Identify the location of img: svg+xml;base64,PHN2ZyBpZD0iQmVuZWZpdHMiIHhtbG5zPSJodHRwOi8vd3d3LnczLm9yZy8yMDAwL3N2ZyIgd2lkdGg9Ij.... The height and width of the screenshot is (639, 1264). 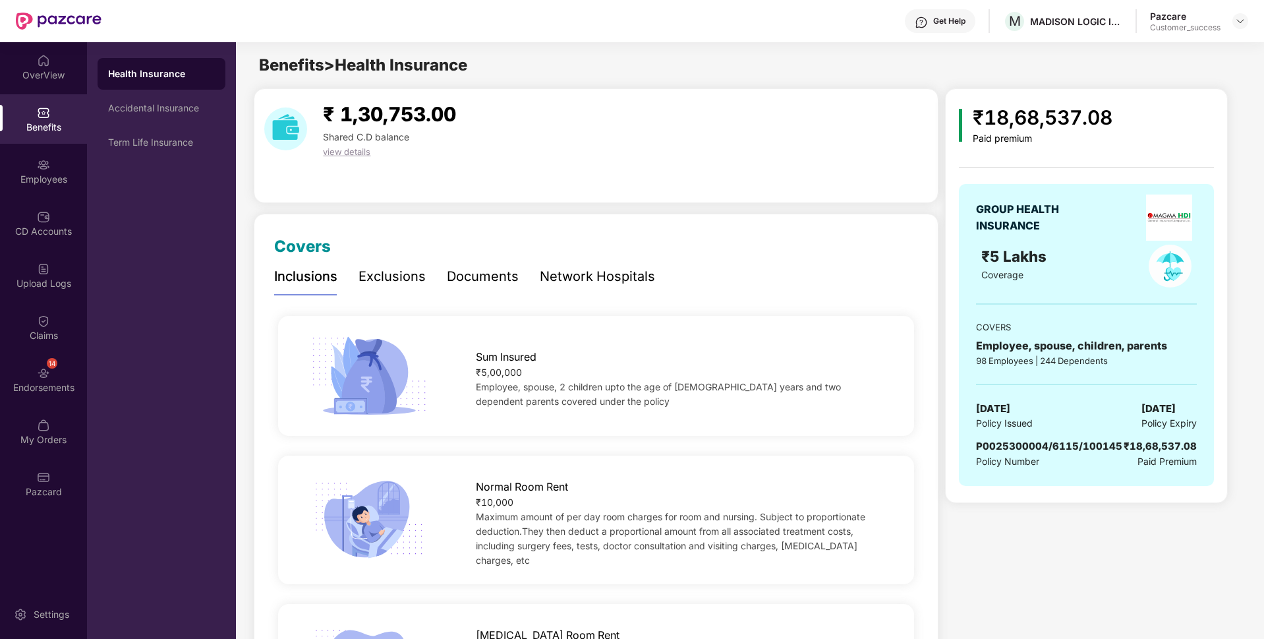
(44, 113).